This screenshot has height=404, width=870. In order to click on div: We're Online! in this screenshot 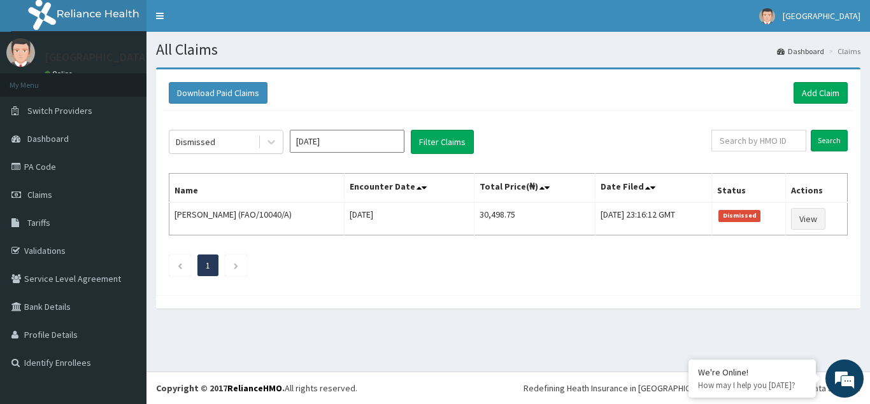, I will do `click(752, 372)`.